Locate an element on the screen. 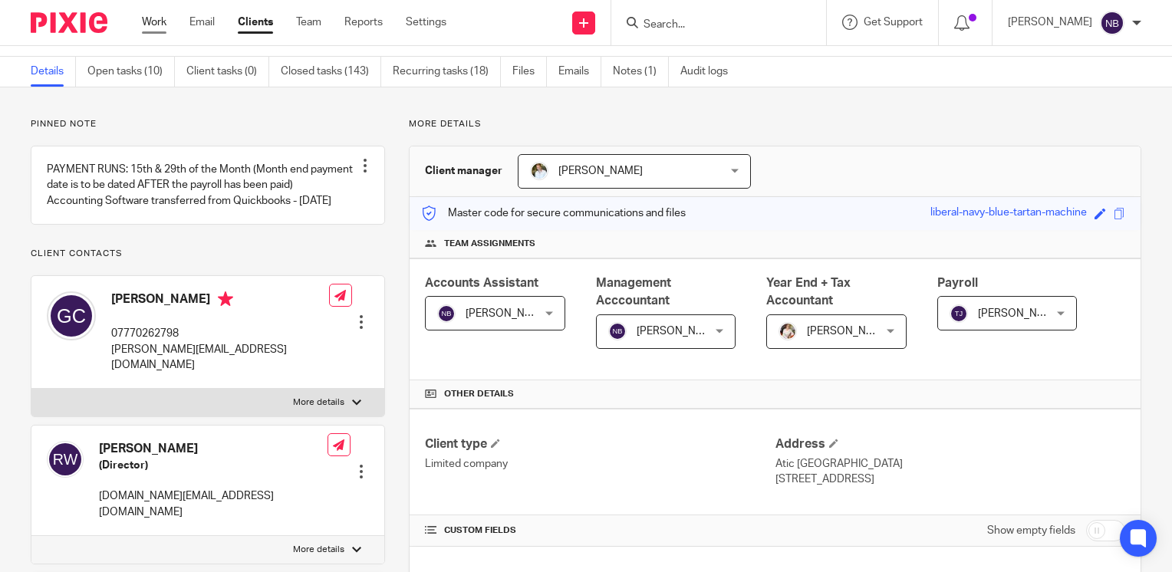 Image resolution: width=1172 pixels, height=572 pixels. span: Management Acccountant is located at coordinates (634, 292).